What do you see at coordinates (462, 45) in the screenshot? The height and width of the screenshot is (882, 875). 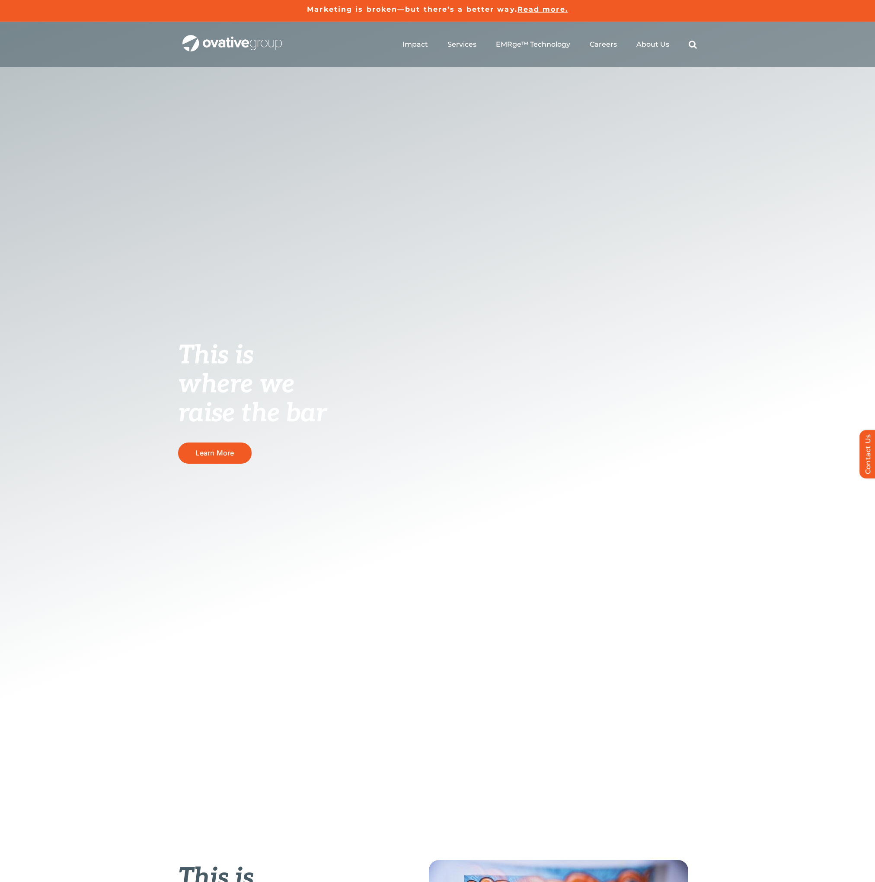 I see `a: Services` at bounding box center [462, 45].